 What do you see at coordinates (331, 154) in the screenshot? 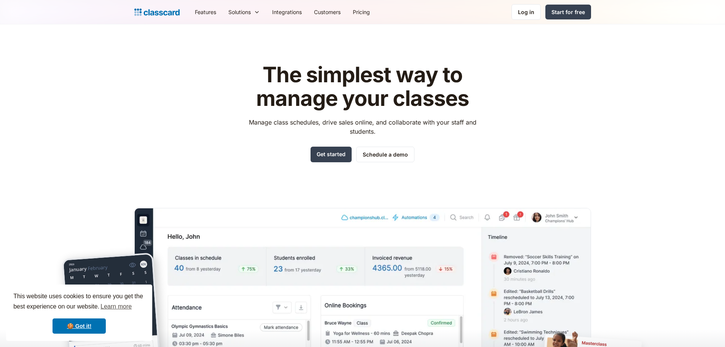
I see `a: Get started` at bounding box center [331, 154].